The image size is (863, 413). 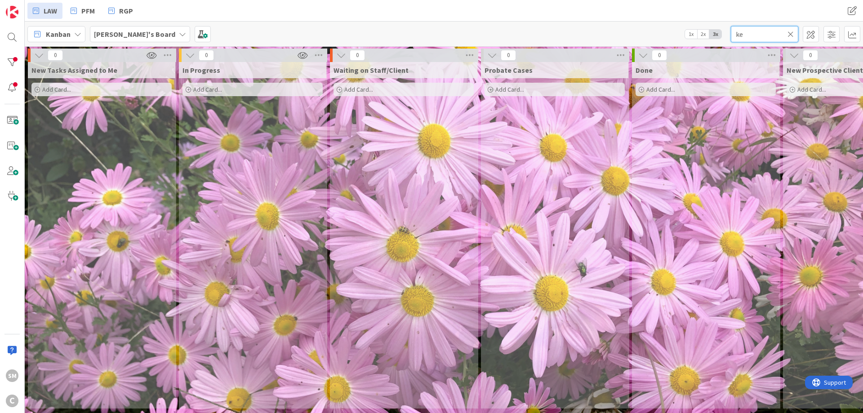 What do you see at coordinates (644, 70) in the screenshot?
I see `span: Done` at bounding box center [644, 70].